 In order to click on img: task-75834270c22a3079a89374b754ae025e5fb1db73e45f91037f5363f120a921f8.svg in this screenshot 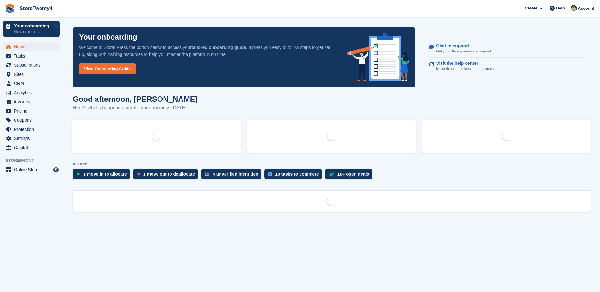, I will do `click(270, 174)`.